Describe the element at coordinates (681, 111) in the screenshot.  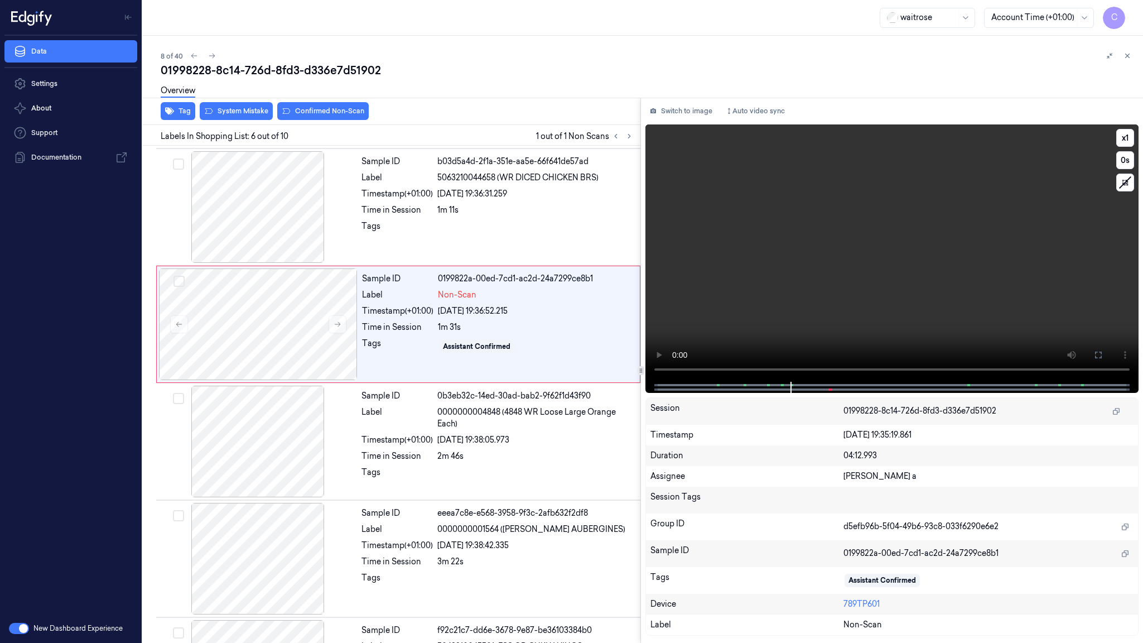
I see `button: Switch to image` at that location.